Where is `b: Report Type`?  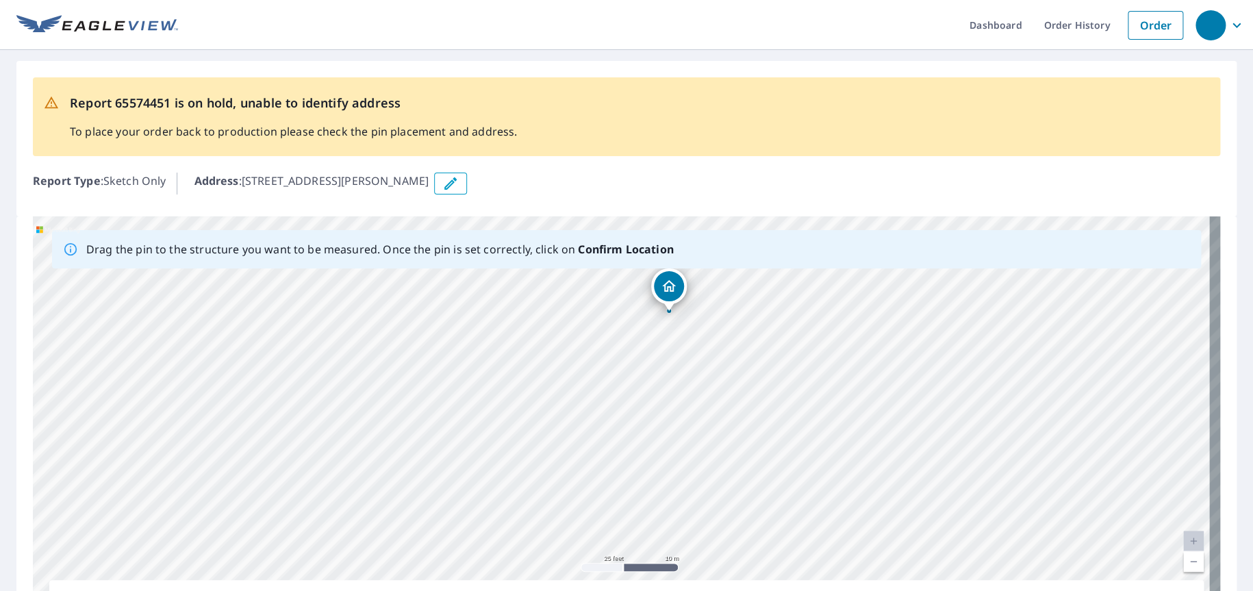 b: Report Type is located at coordinates (66, 181).